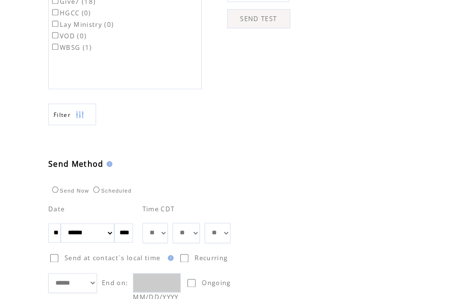  What do you see at coordinates (69, 190) in the screenshot?
I see `label: Send Now` at bounding box center [69, 190].